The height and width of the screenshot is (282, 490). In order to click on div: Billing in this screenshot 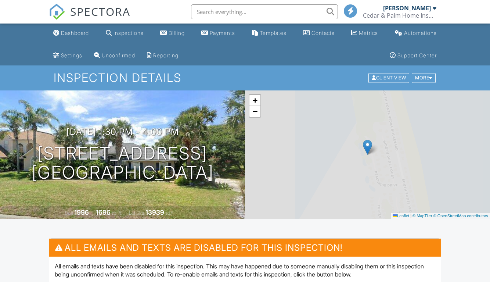, I will do `click(177, 33)`.